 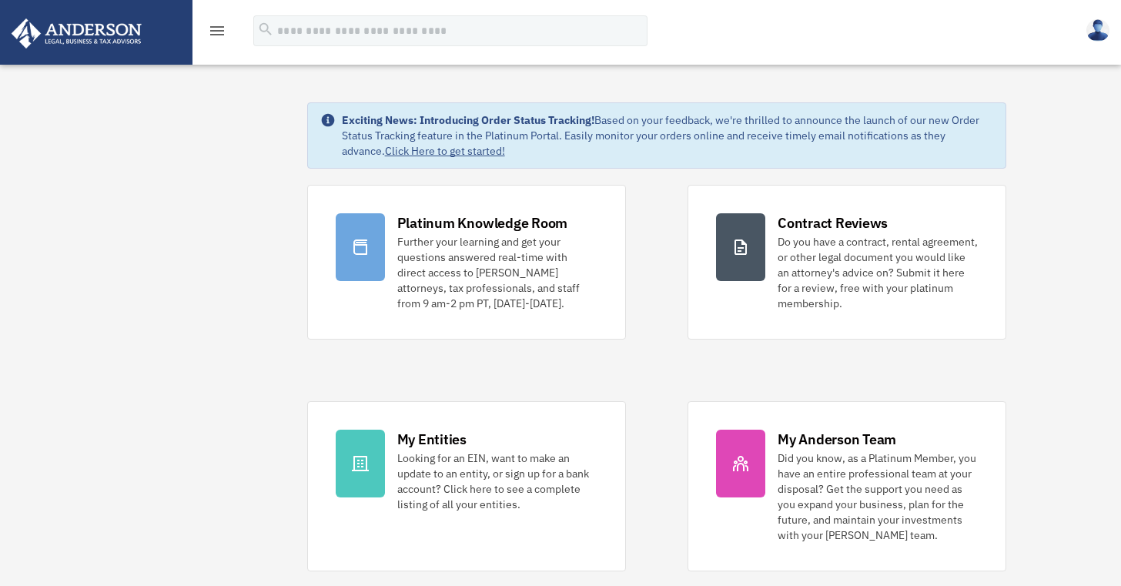 What do you see at coordinates (445, 151) in the screenshot?
I see `a: Click Here to get started!` at bounding box center [445, 151].